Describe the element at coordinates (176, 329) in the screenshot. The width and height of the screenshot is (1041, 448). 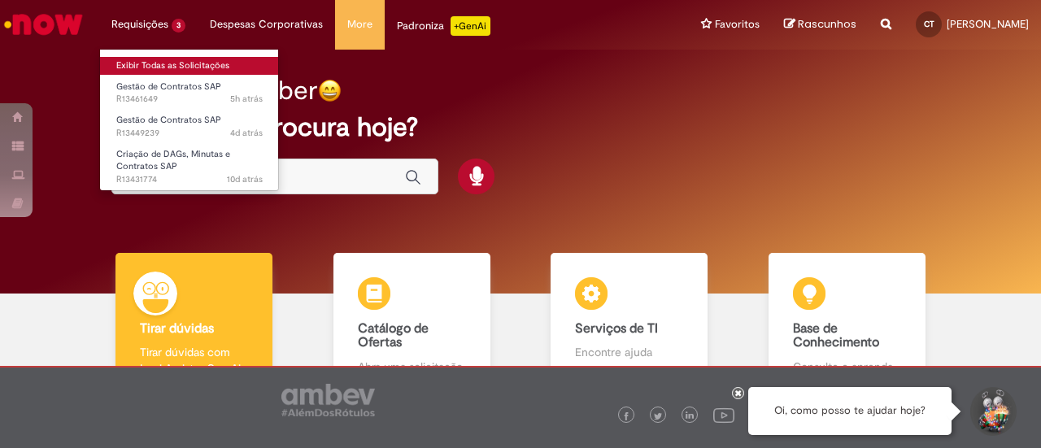
I see `b: Tirar dúvidas` at that location.